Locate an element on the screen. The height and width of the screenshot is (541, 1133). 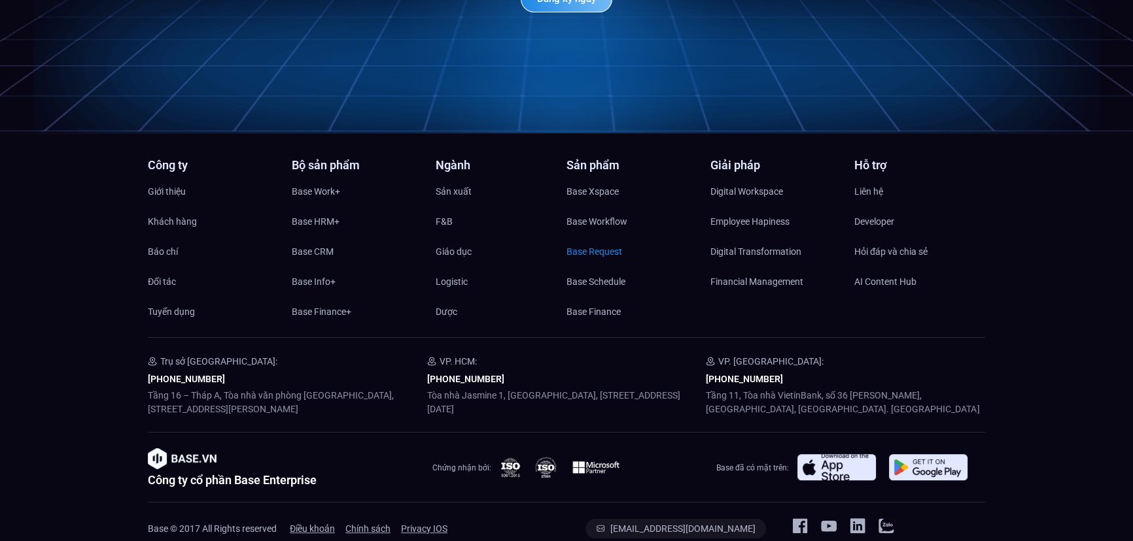
a: Developer is located at coordinates (919, 222).